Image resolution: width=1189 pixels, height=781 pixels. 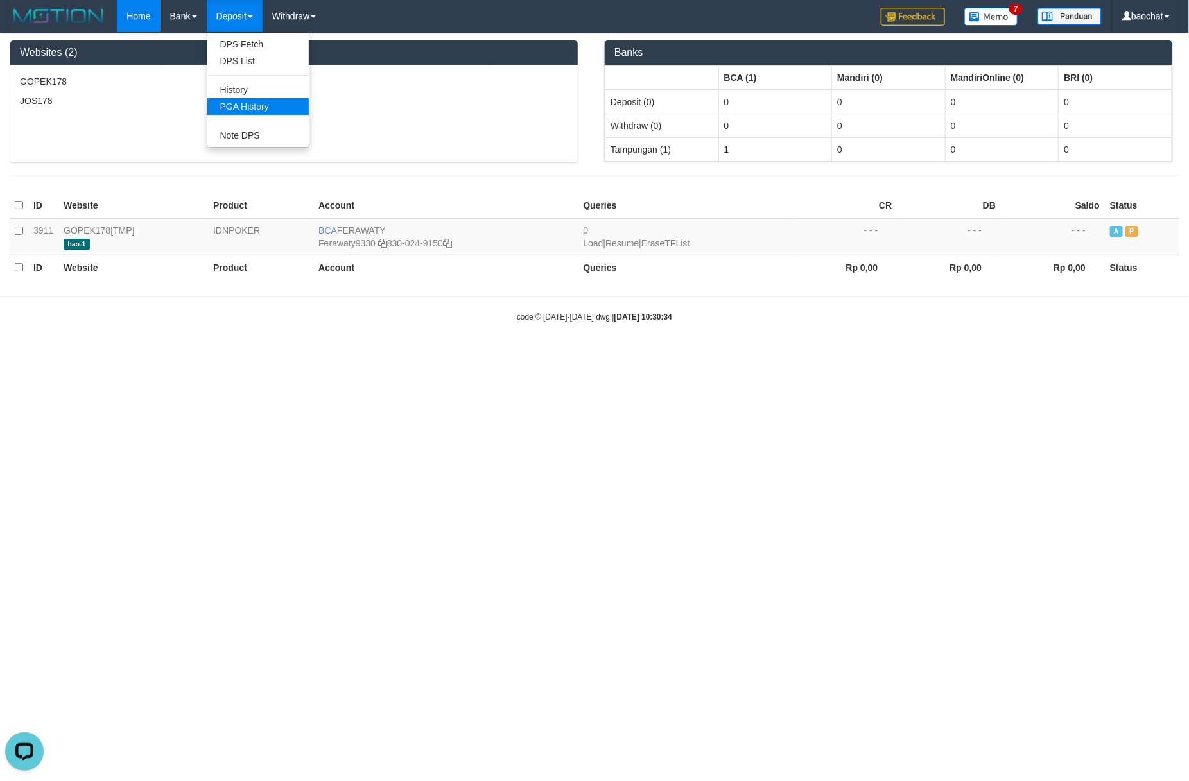 I want to click on span: 0, so click(x=586, y=231).